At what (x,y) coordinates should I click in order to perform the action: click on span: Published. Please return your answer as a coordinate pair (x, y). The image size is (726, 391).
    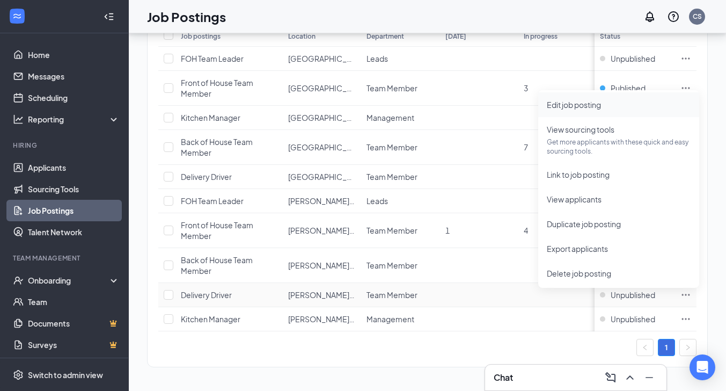
    Looking at the image, I should click on (628, 88).